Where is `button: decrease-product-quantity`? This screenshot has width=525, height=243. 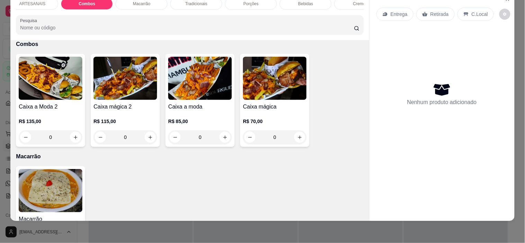 button: decrease-product-quantity is located at coordinates (505, 14).